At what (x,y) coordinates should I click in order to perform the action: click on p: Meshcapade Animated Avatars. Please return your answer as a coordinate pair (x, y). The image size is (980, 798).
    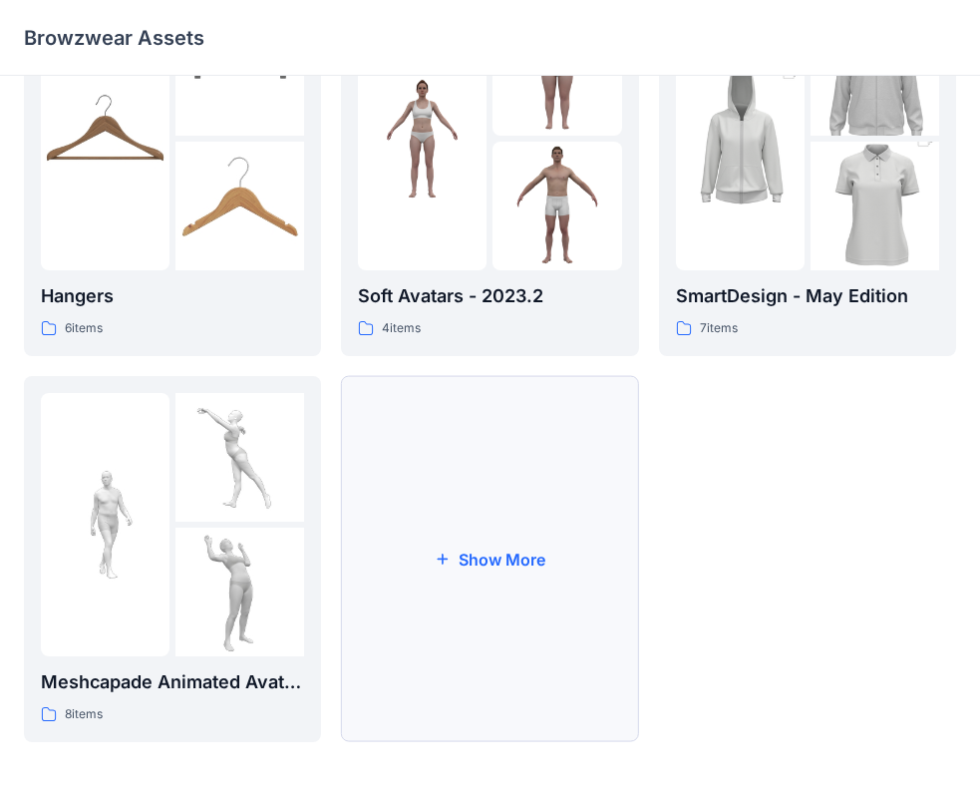
    Looking at the image, I should click on (173, 682).